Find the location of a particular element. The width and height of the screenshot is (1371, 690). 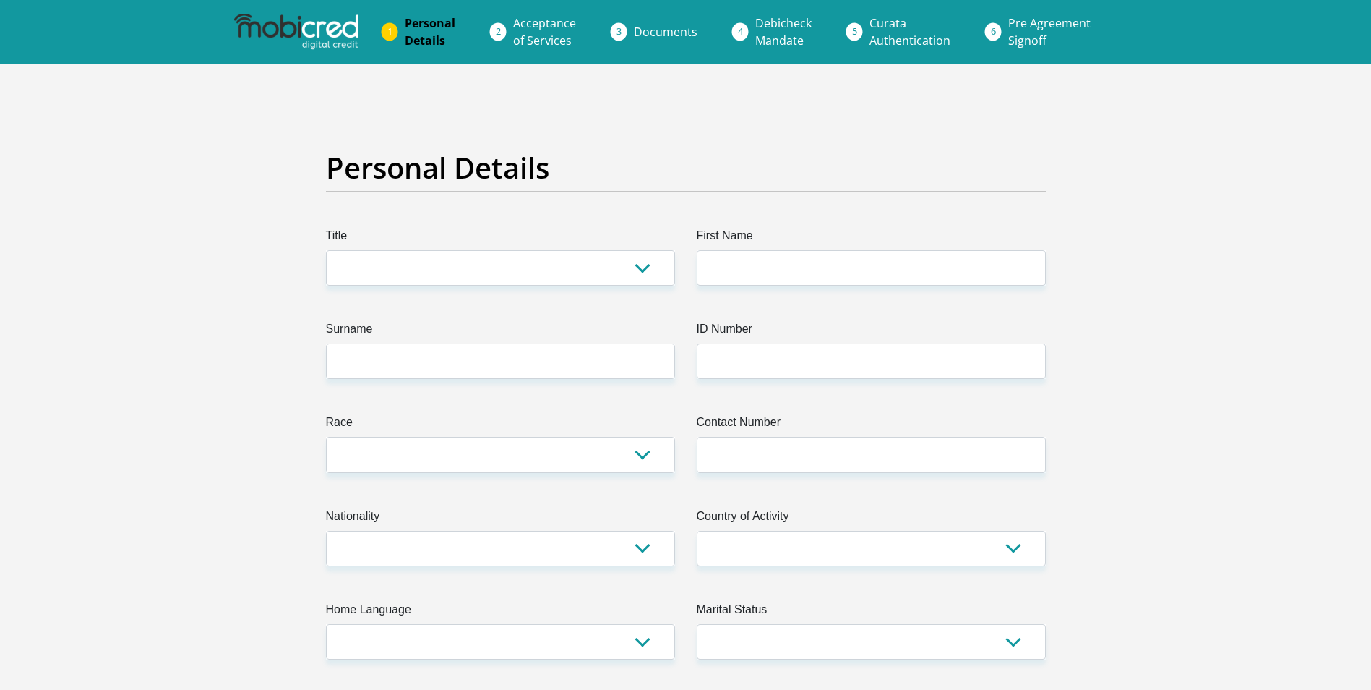

label: Title is located at coordinates (500, 239).